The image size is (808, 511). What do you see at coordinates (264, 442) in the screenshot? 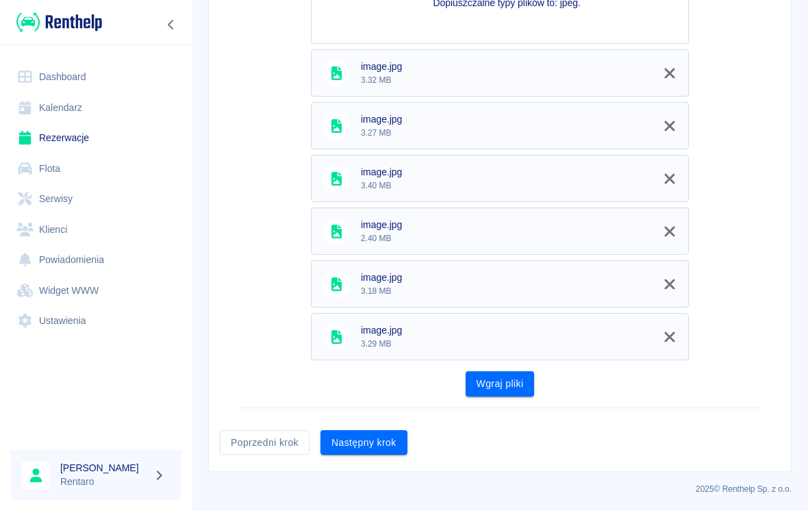
I see `button: Poprzedni krok` at bounding box center [264, 442].